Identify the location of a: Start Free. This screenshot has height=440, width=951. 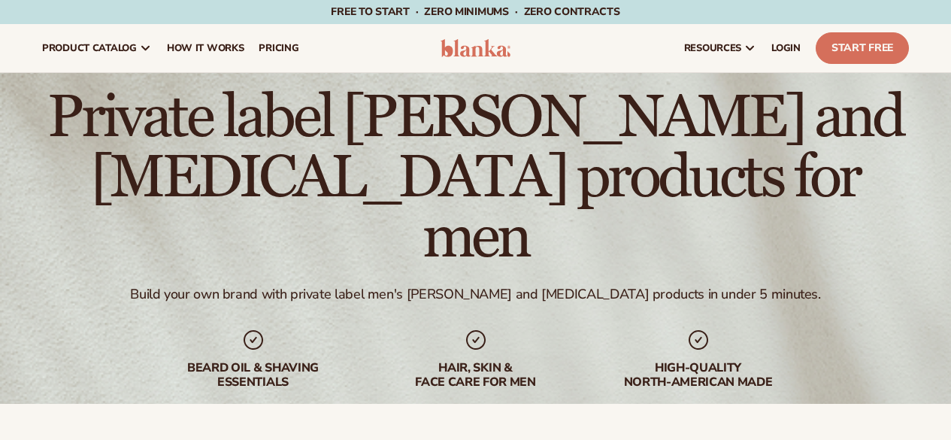
(863, 48).